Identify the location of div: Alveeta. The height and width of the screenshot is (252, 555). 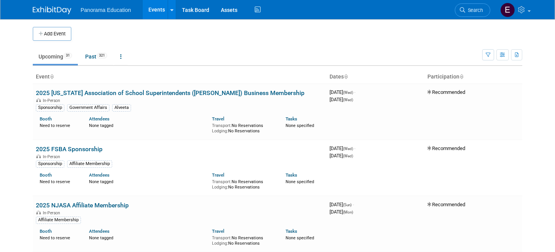
(121, 108).